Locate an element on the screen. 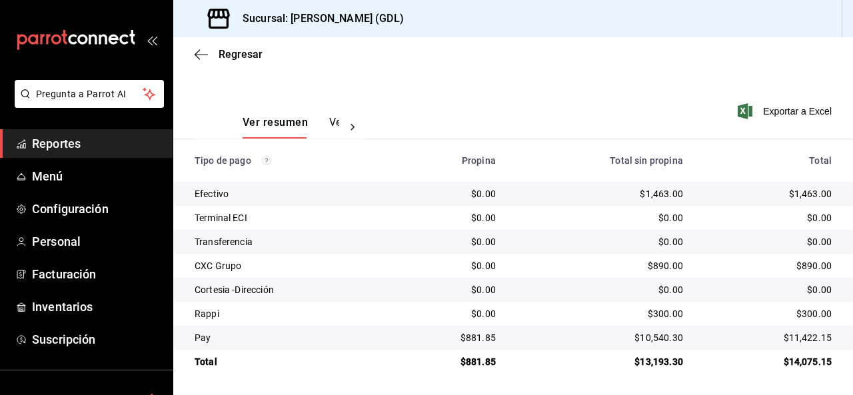  span: Inventarios is located at coordinates (97, 306).